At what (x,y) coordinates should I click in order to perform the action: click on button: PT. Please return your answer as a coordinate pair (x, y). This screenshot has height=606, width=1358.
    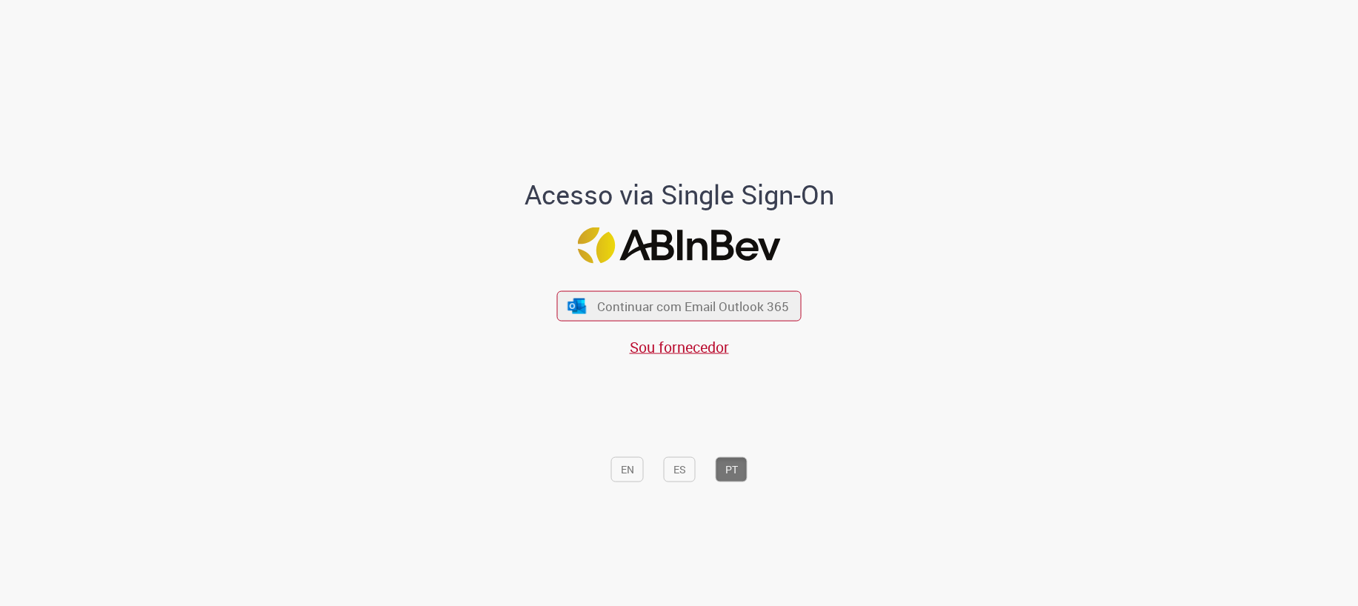
    Looking at the image, I should click on (731, 470).